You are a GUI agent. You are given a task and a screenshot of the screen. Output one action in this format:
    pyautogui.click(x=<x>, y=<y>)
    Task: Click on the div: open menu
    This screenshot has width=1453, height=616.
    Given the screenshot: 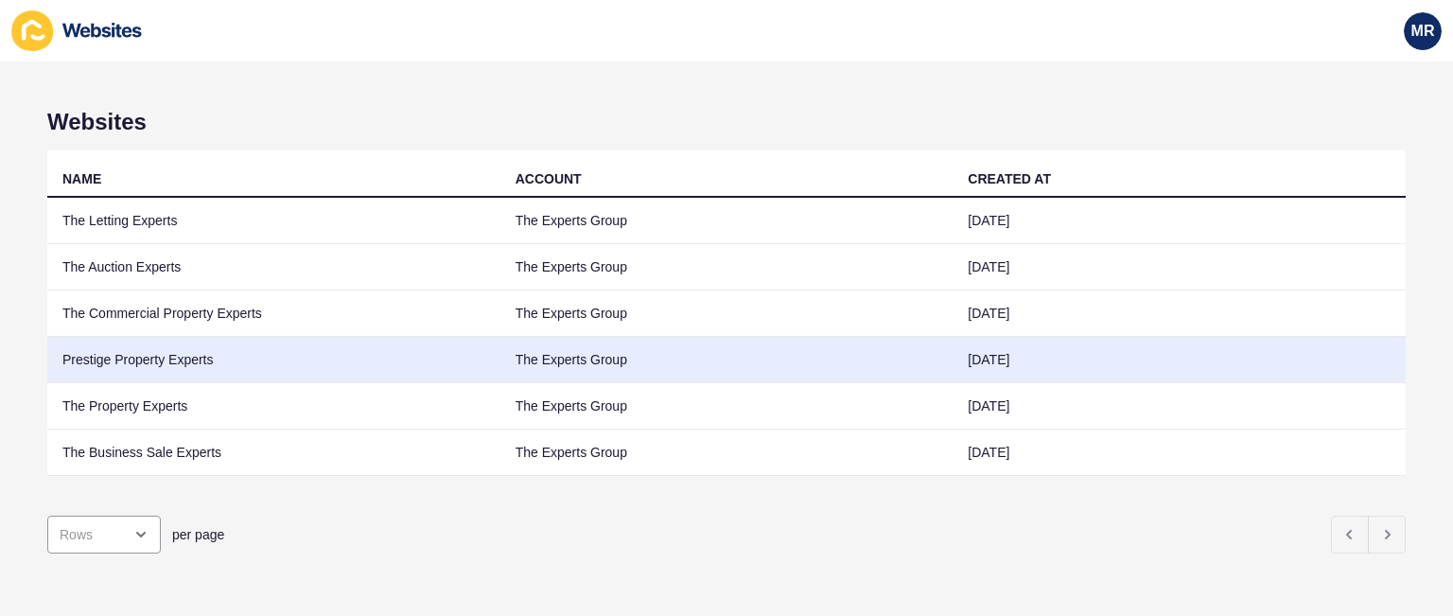 What is the action you would take?
    pyautogui.click(x=104, y=534)
    